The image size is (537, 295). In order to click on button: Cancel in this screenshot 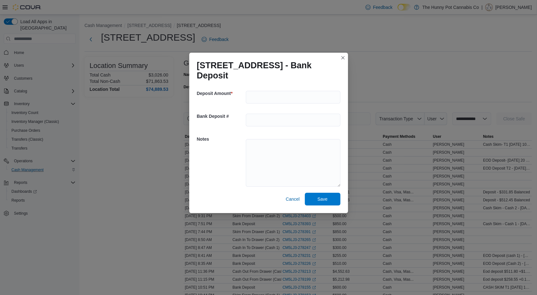, I will do `click(293, 199)`.